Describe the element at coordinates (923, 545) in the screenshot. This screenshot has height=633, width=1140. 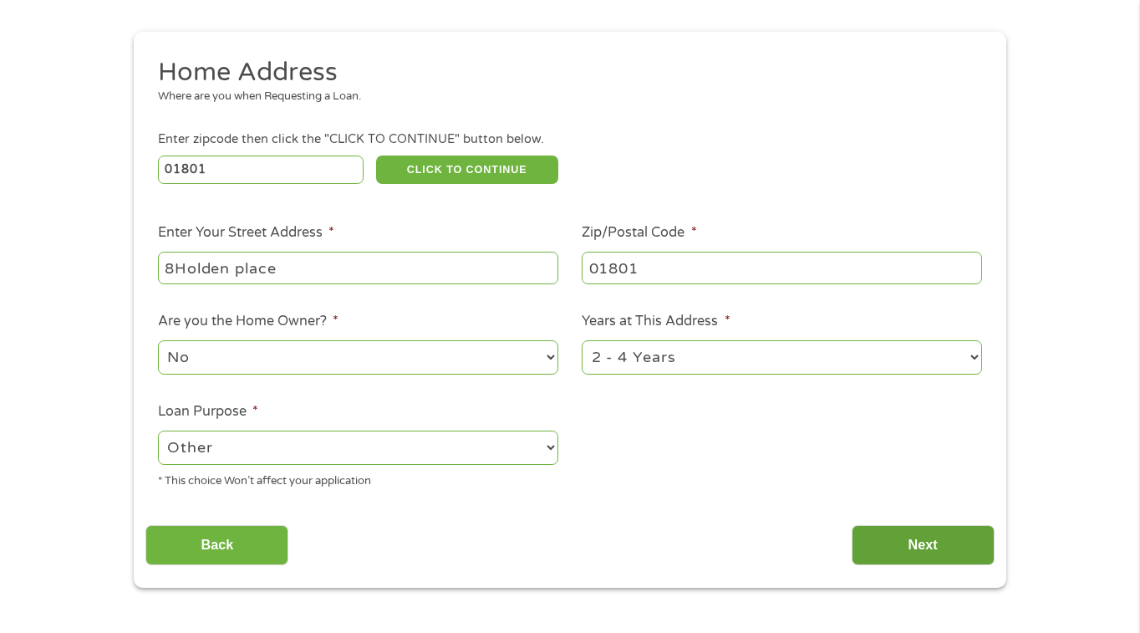
I see `input: Next` at that location.